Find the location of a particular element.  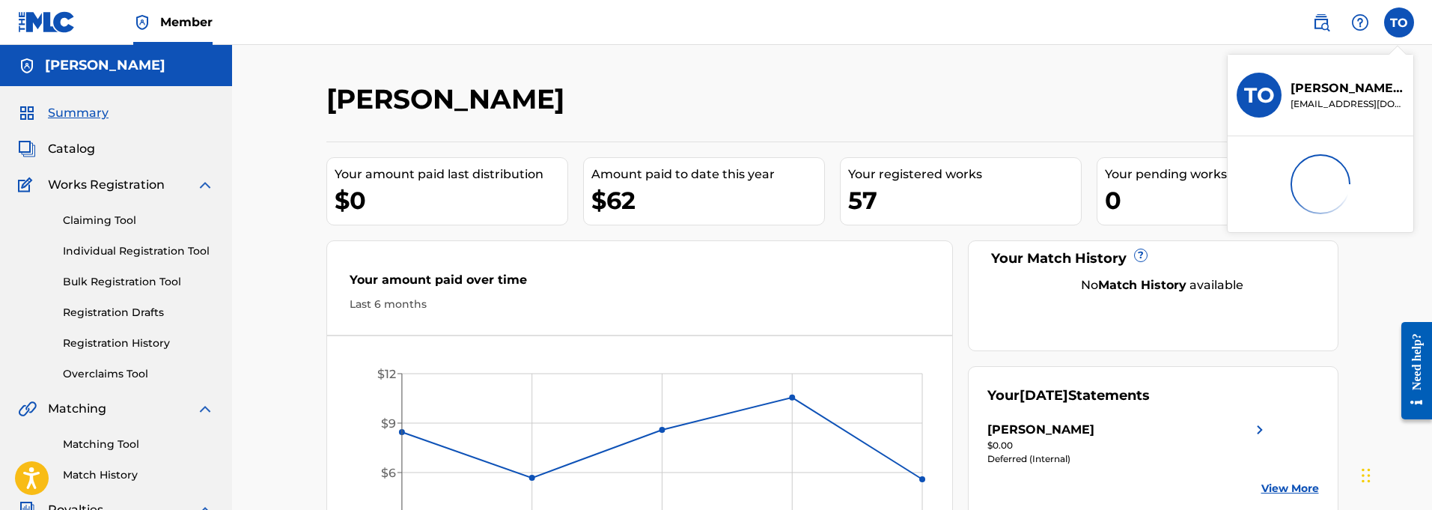

div: Help is located at coordinates (1360, 22).